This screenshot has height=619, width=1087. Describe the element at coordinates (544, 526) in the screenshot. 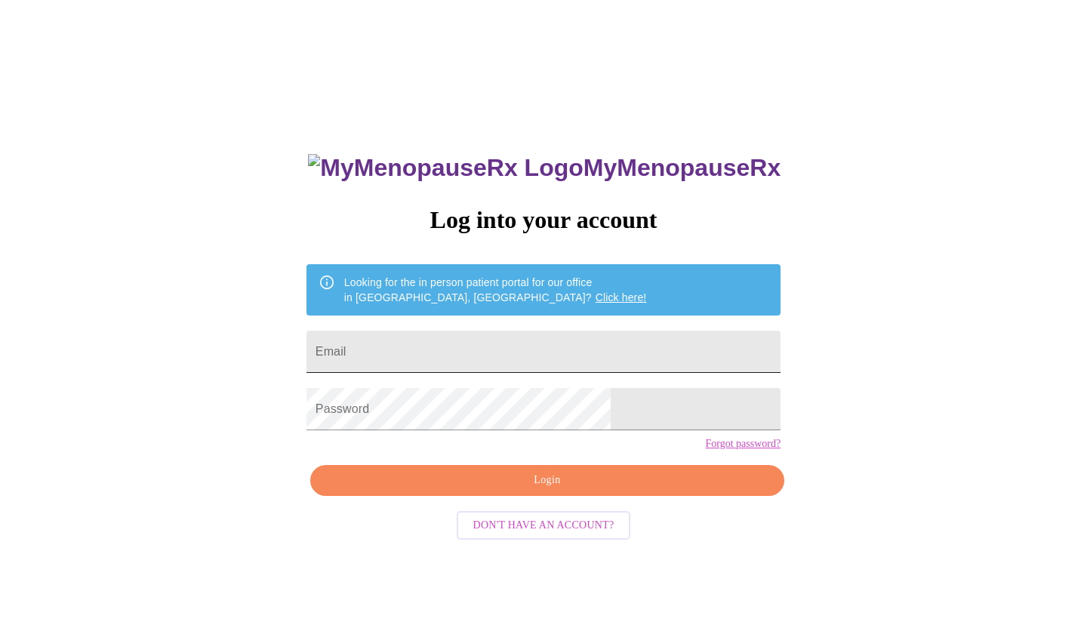

I see `span: Don't have an account?` at that location.